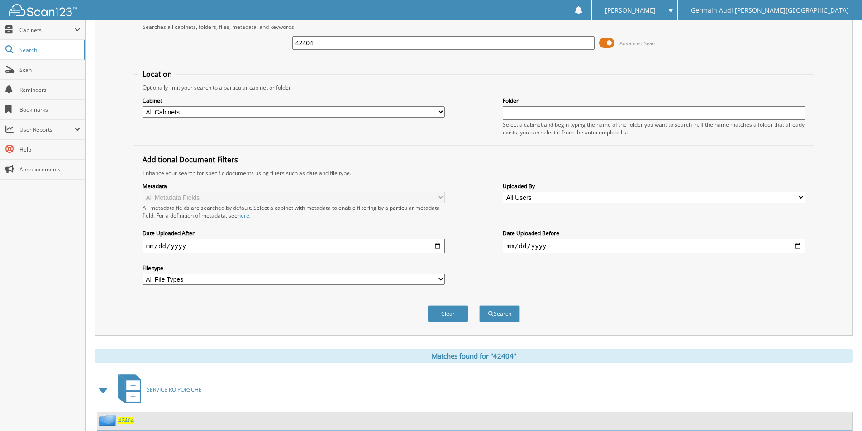  I want to click on a: SERVICE RO PORSCHE, so click(157, 390).